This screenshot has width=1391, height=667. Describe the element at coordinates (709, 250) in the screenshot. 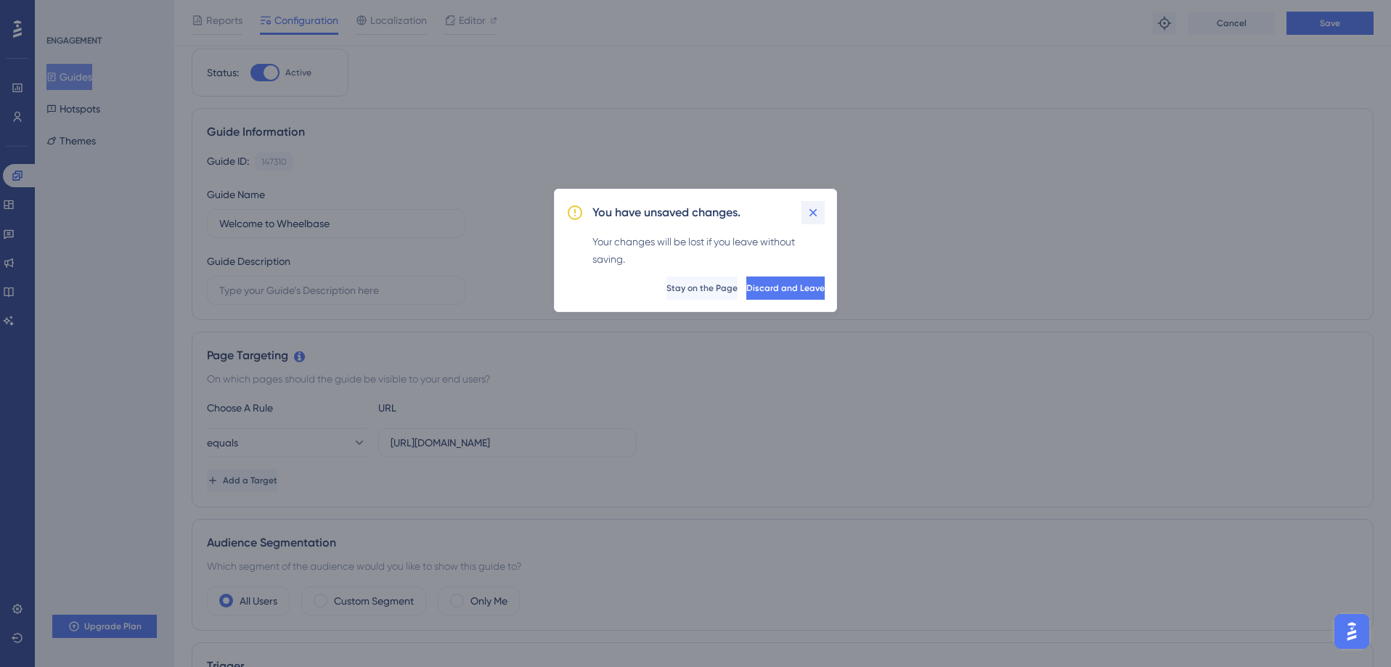

I see `div: Your changes will be lost if you leave without saving.` at that location.